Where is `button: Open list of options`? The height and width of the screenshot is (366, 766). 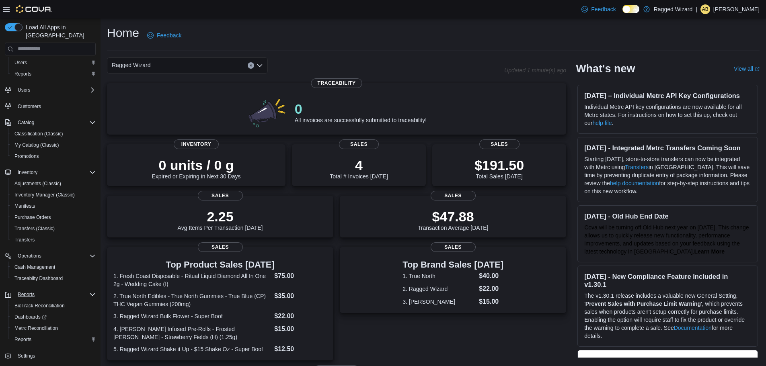 button: Open list of options is located at coordinates (260, 66).